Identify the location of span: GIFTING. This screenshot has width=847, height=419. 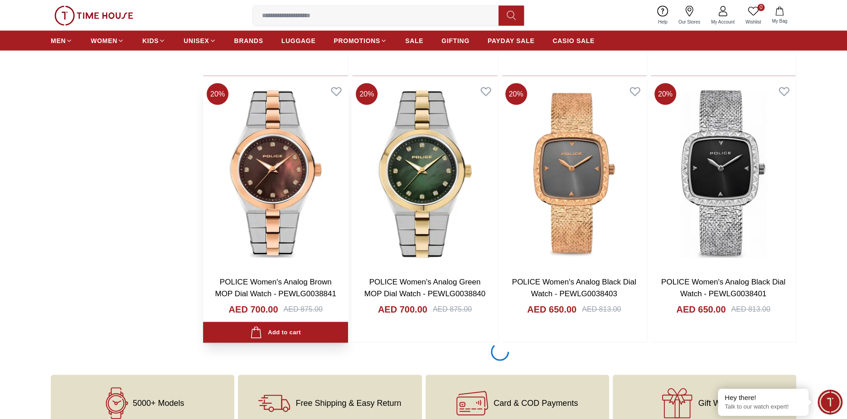
(455, 40).